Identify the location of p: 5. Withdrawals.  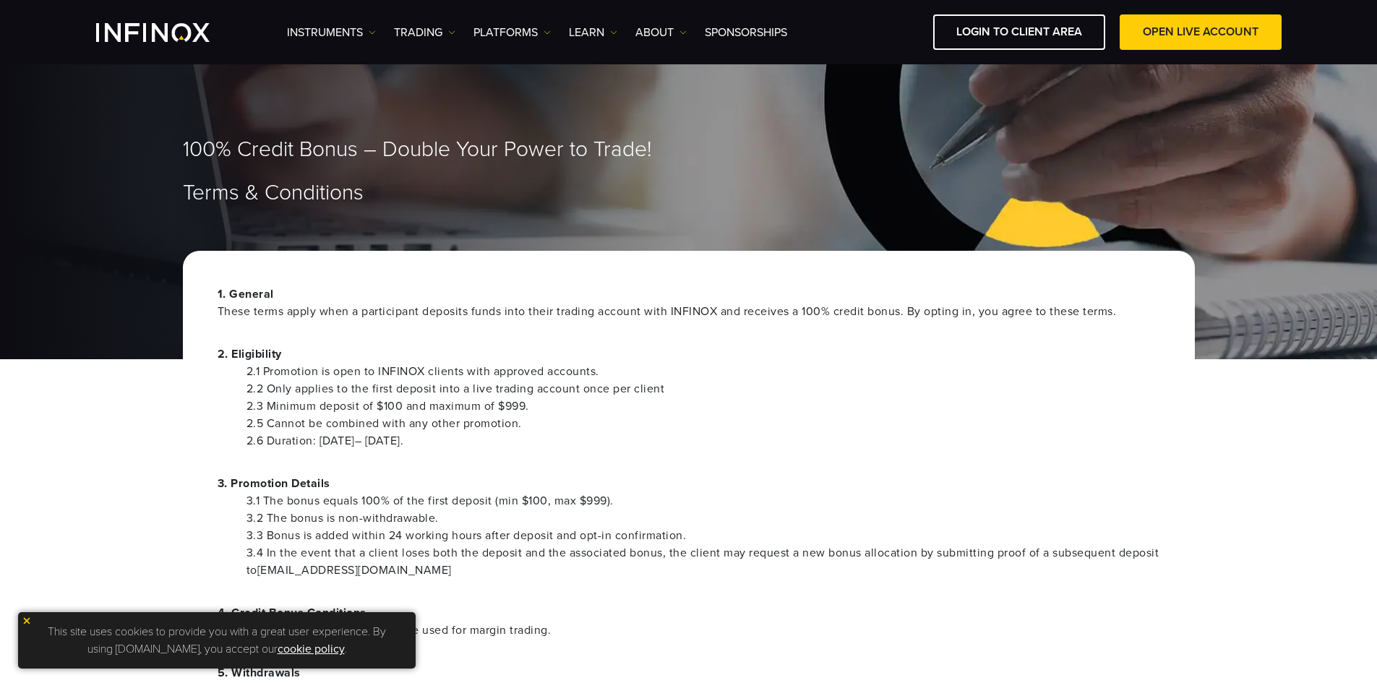
(689, 673).